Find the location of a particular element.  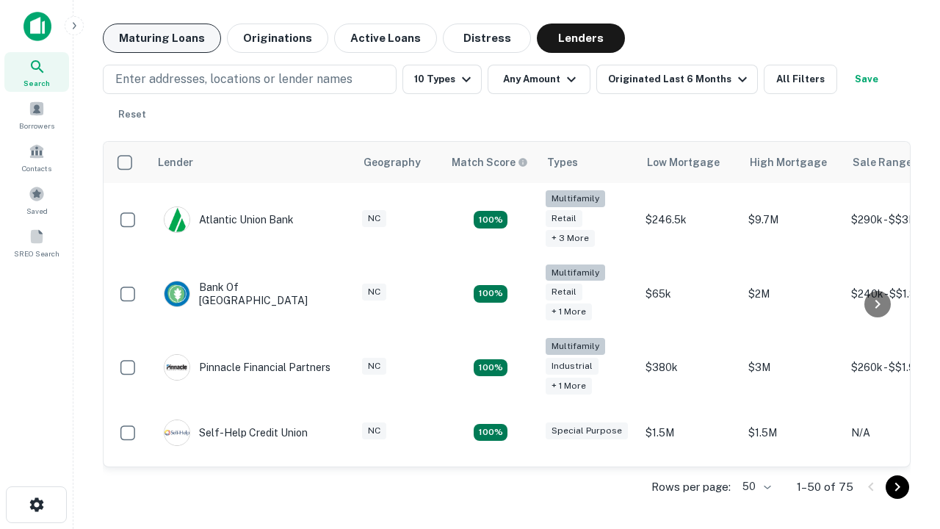

div: Matching Properties: 13, hasApolloMatch: undefined is located at coordinates (491, 368).